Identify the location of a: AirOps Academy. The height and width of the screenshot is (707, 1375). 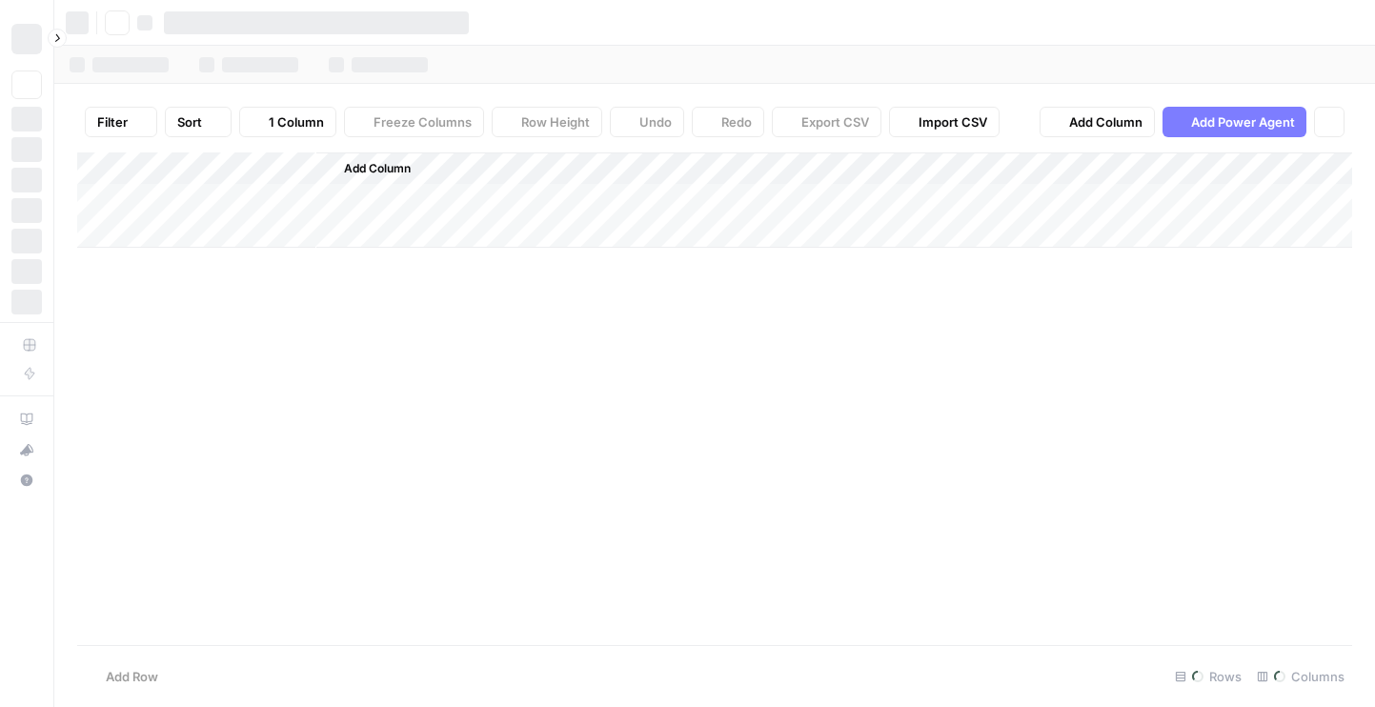
(27, 419).